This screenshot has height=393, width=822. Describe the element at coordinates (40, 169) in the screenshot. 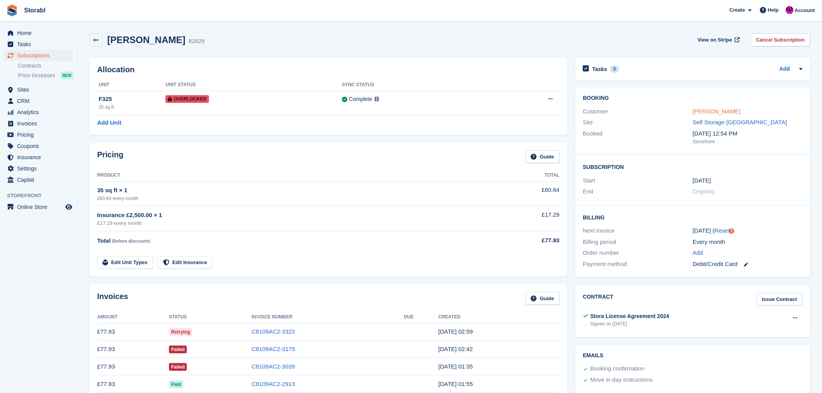

I see `span: Settings` at that location.